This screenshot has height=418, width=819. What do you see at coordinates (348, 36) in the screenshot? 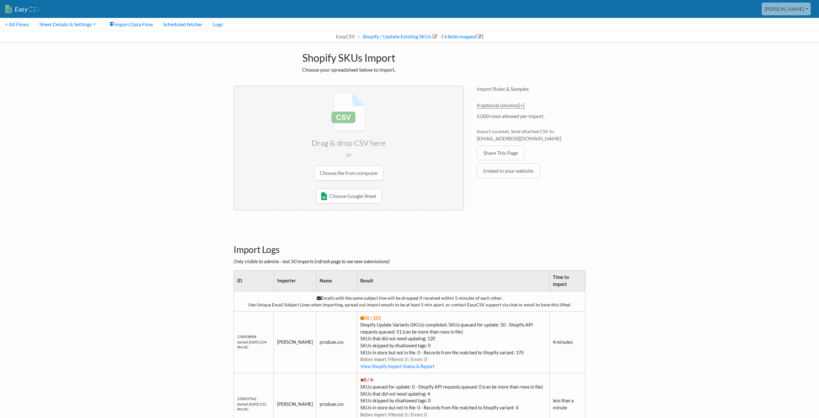
I see `i: EasyCSV →` at bounding box center [348, 36].